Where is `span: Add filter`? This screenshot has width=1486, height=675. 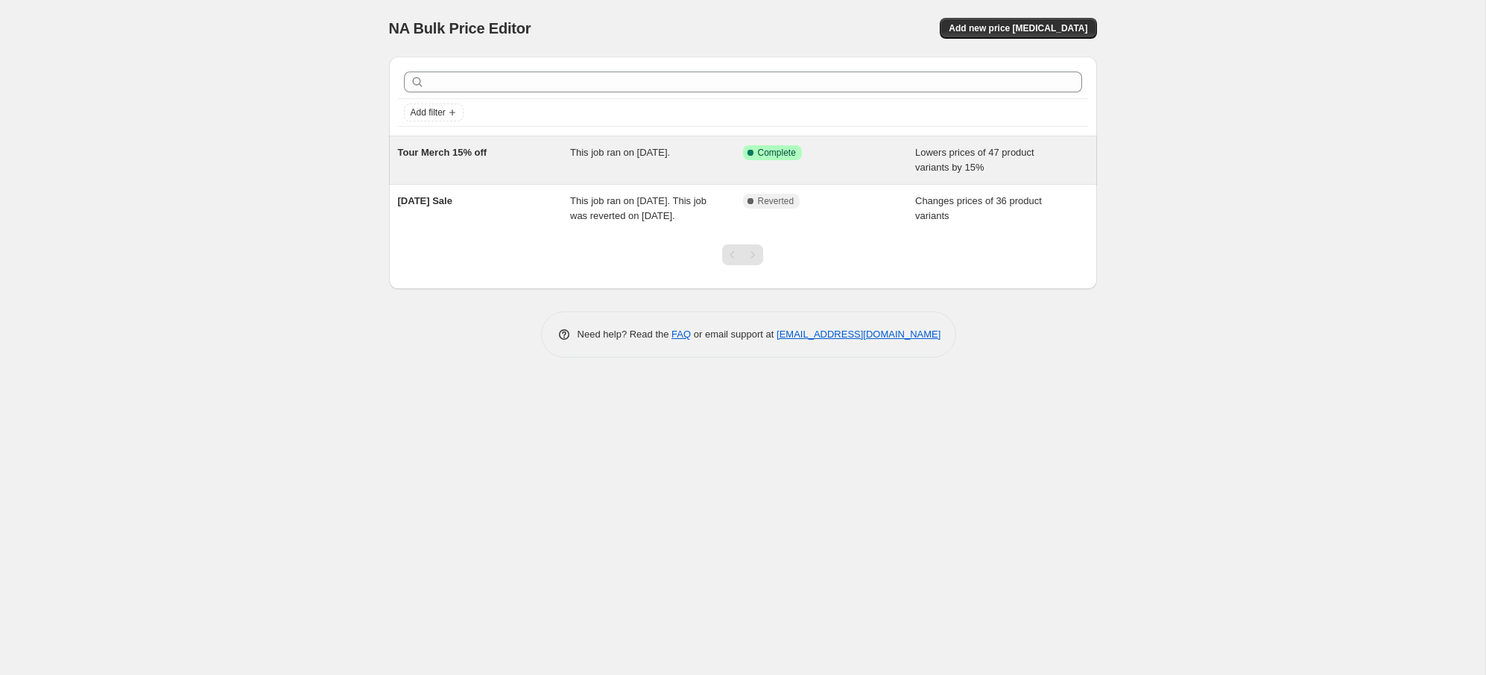 span: Add filter is located at coordinates (428, 113).